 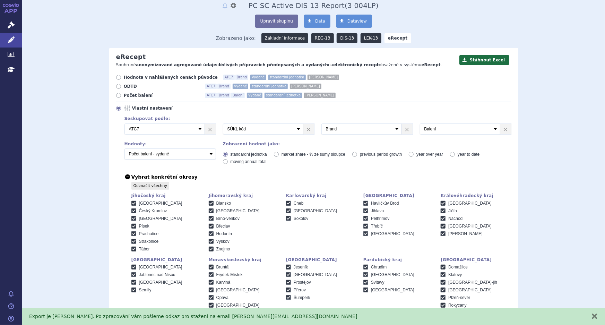 What do you see at coordinates (277, 21) in the screenshot?
I see `button: Upravit skupinu` at bounding box center [277, 21].